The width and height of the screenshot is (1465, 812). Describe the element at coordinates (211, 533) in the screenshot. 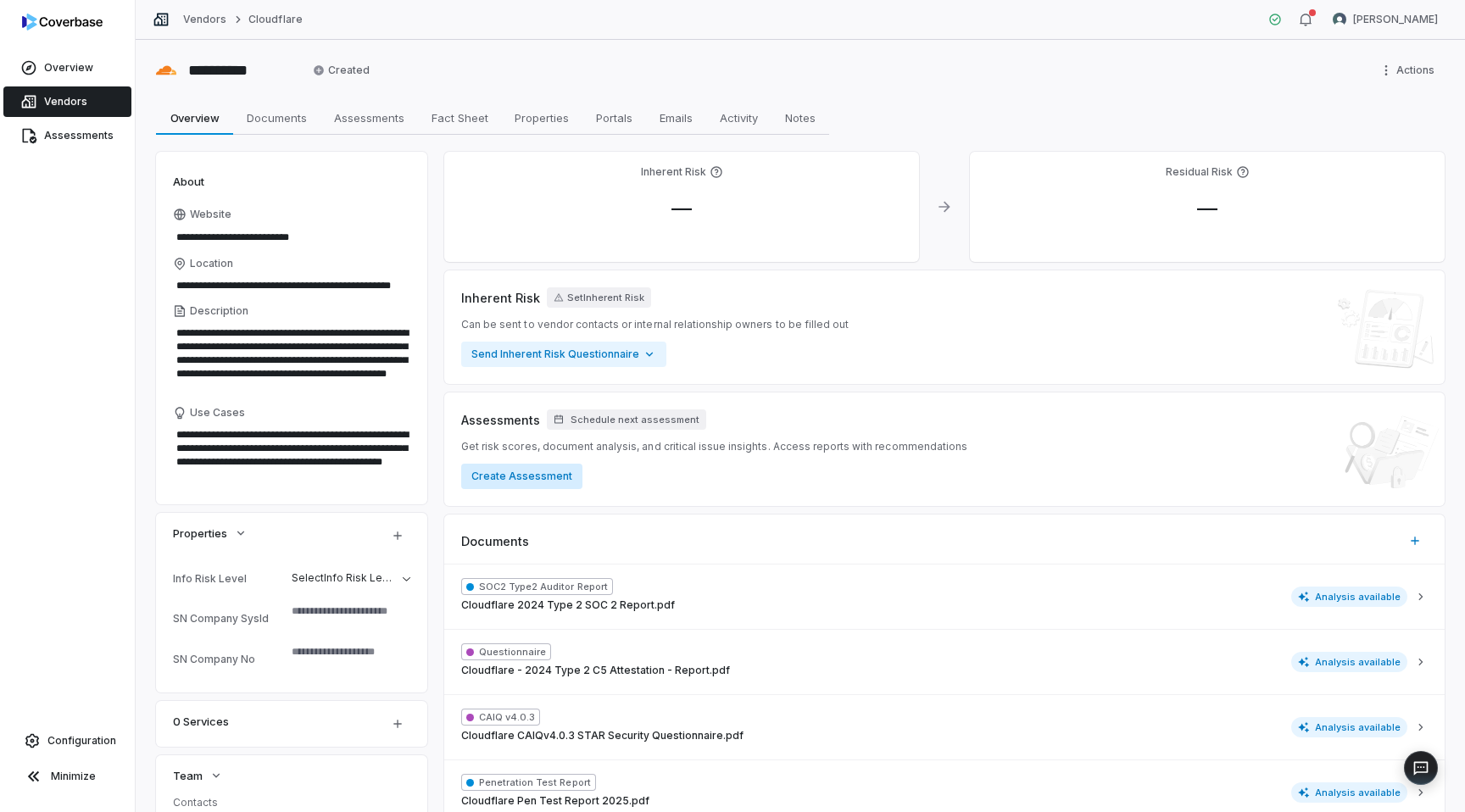

I see `button: Properties` at that location.